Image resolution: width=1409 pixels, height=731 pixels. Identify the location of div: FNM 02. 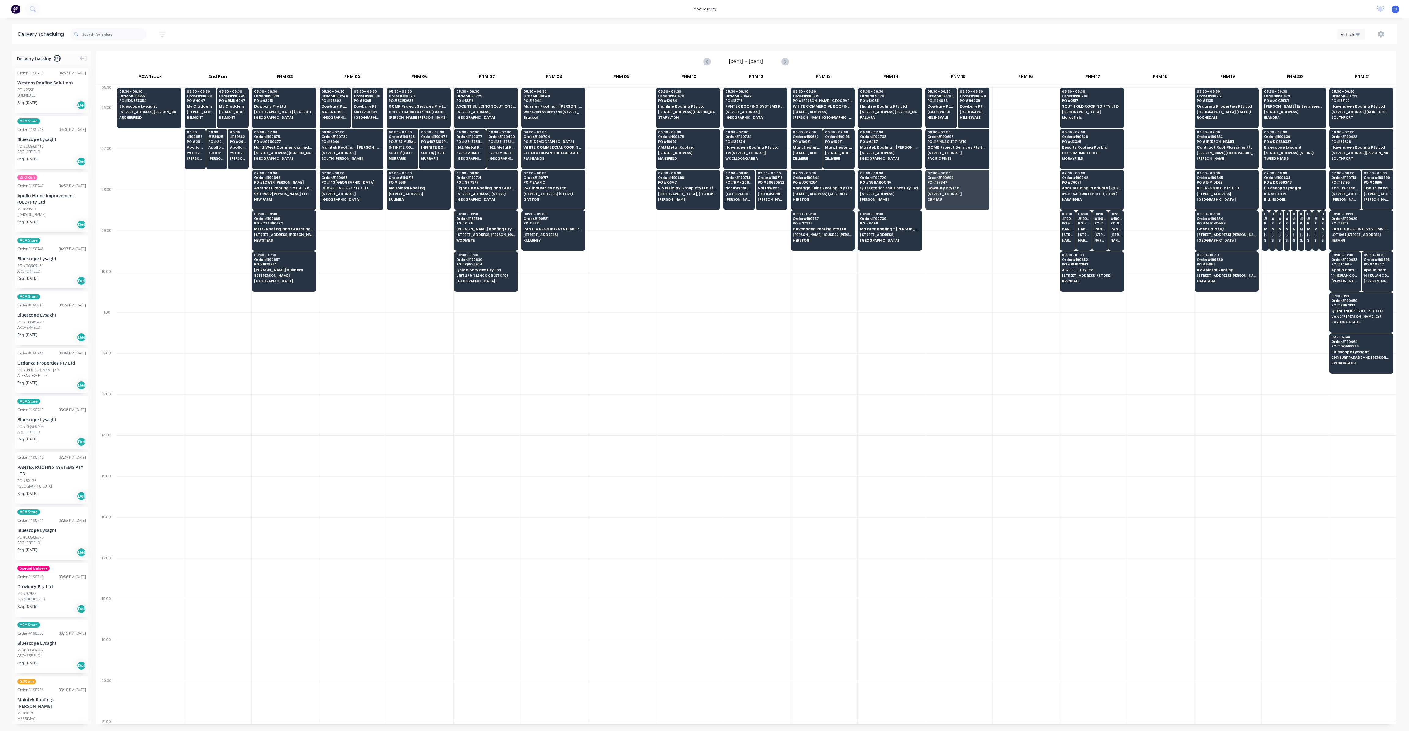
(285, 78).